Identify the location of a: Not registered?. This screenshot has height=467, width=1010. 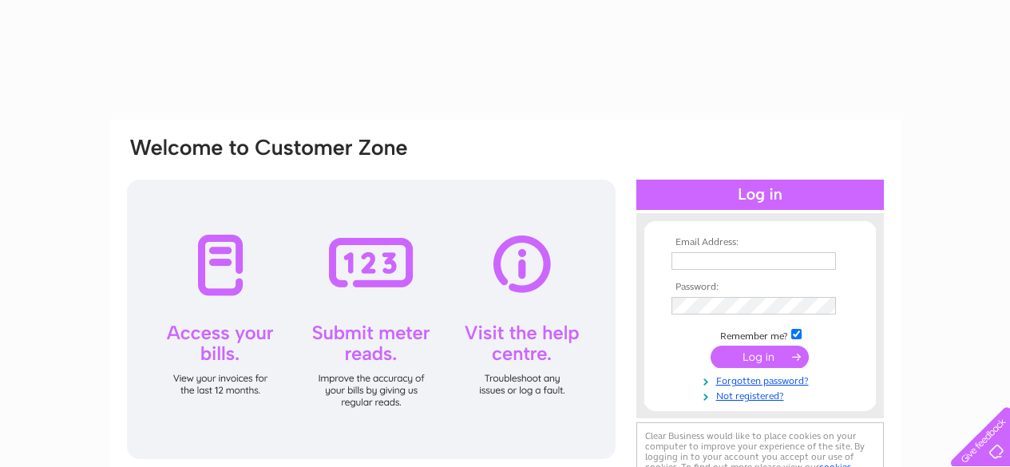
(761, 394).